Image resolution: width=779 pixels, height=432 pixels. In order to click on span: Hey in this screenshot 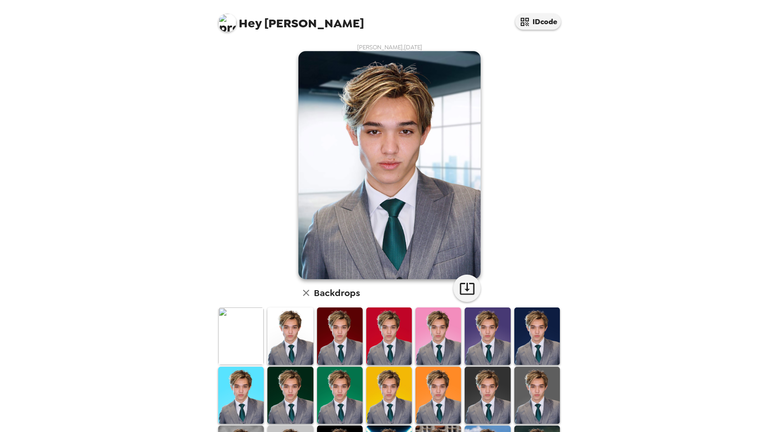, I will do `click(250, 23)`.